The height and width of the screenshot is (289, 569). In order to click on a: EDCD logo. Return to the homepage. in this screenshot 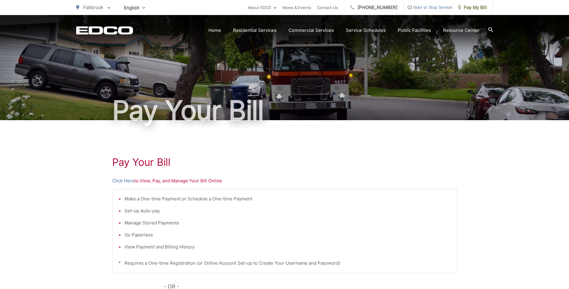, I will do `click(105, 30)`.